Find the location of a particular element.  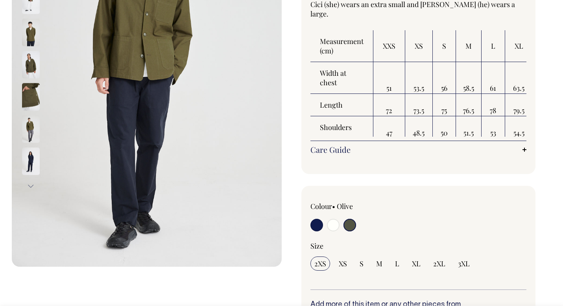

td: 48.5 is located at coordinates (419, 127).